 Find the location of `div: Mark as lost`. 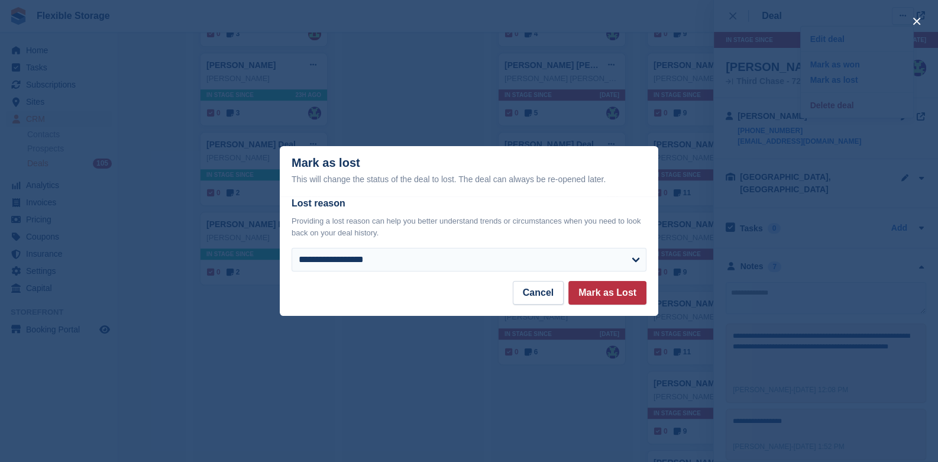

div: Mark as lost is located at coordinates (469, 171).